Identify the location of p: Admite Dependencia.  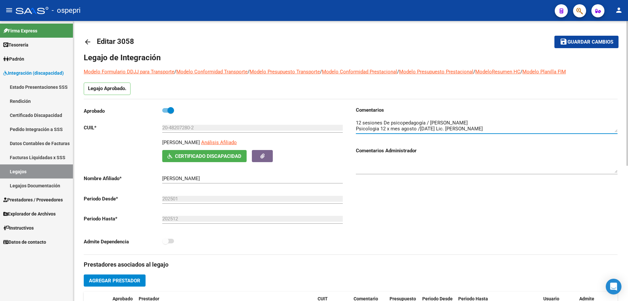
(123, 241).